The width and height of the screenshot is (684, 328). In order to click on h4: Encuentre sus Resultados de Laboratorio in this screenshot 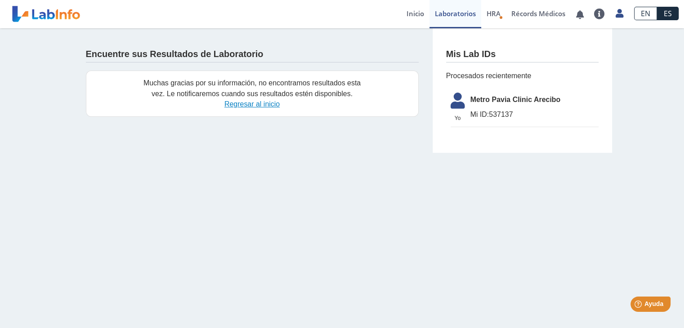, I will do `click(174, 54)`.